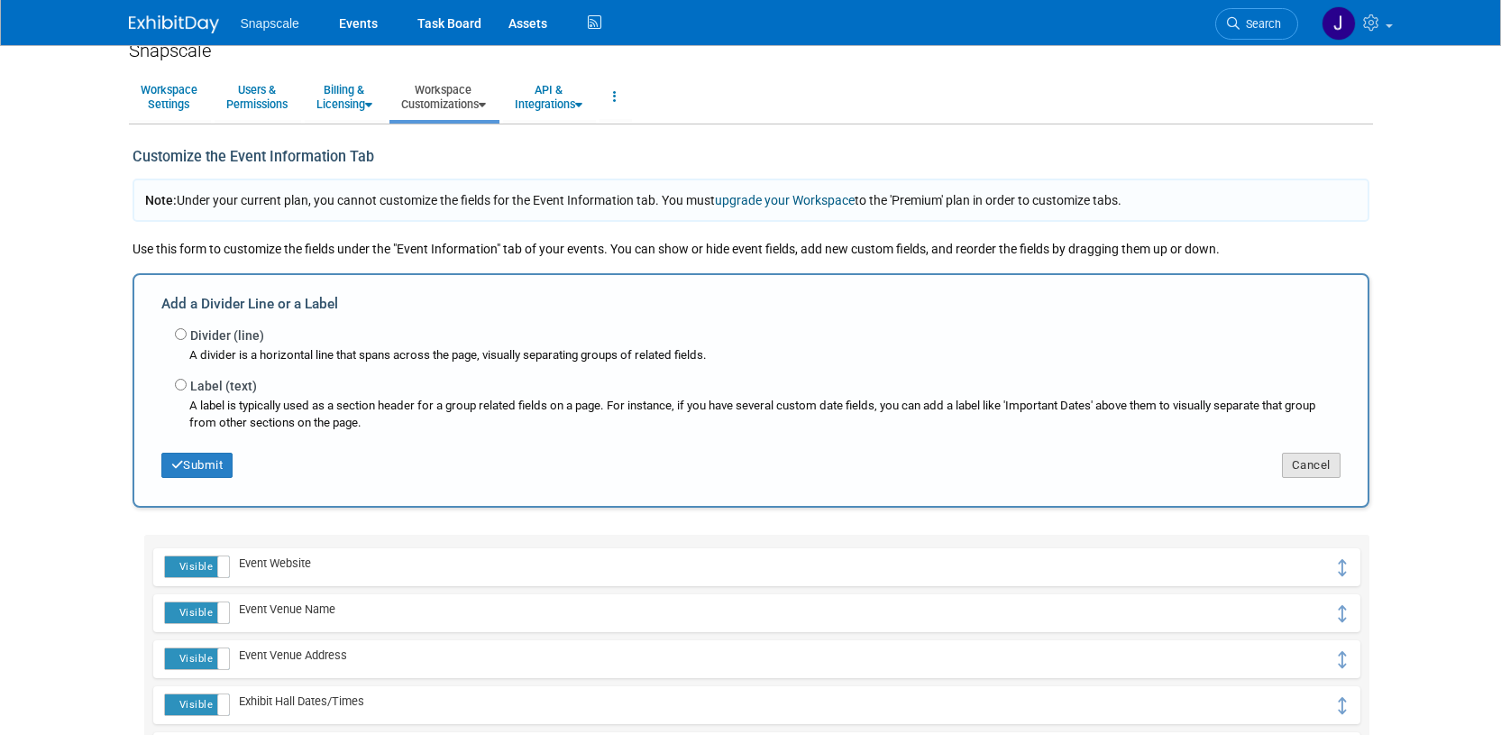 This screenshot has width=1501, height=735. What do you see at coordinates (174, 24) in the screenshot?
I see `img: ExhibitDay` at bounding box center [174, 24].